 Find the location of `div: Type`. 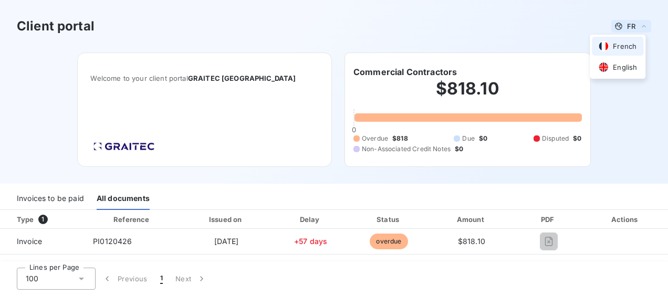

div: Type is located at coordinates (46, 220).